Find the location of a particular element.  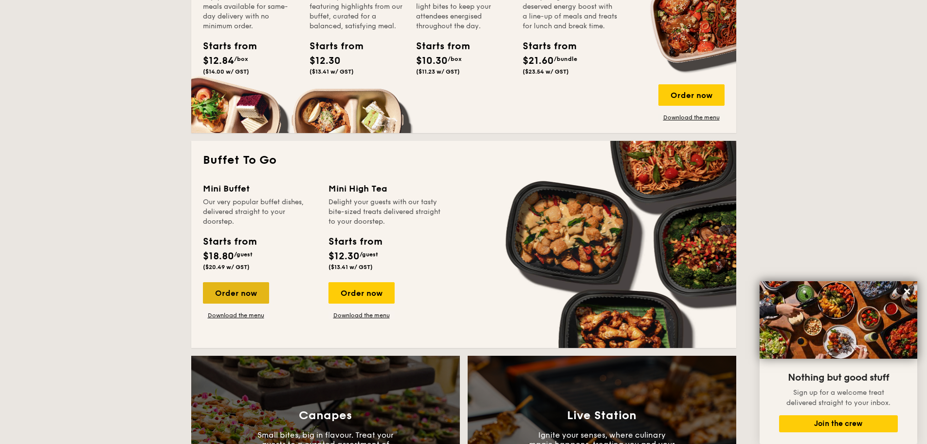

span: /bundle is located at coordinates (566, 59).